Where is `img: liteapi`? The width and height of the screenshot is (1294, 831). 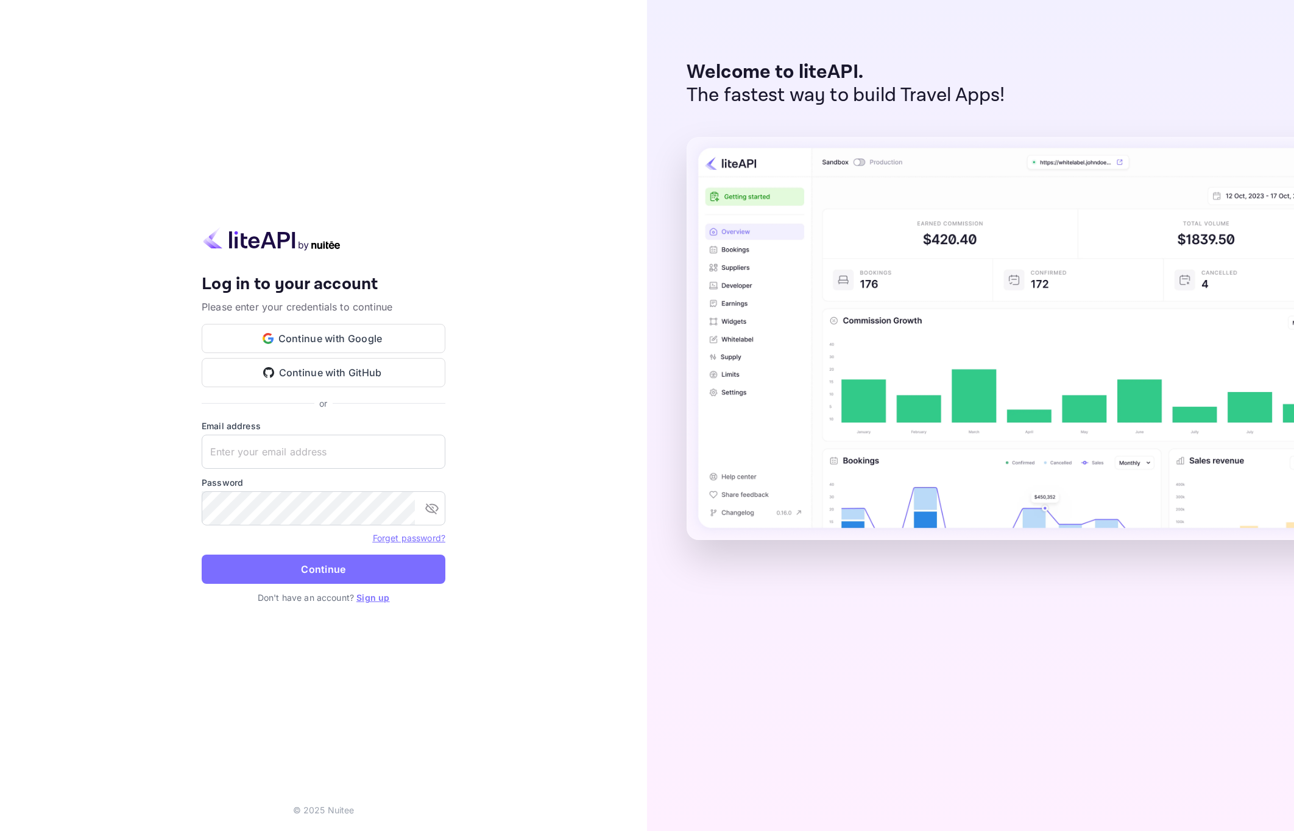 img: liteapi is located at coordinates (272, 239).